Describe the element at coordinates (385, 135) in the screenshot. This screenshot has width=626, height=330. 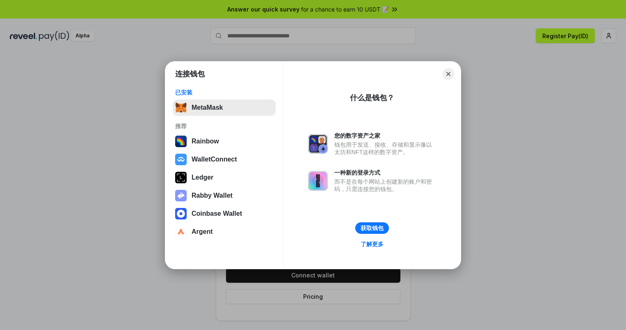
I see `div: 您的数字资产之家` at that location.